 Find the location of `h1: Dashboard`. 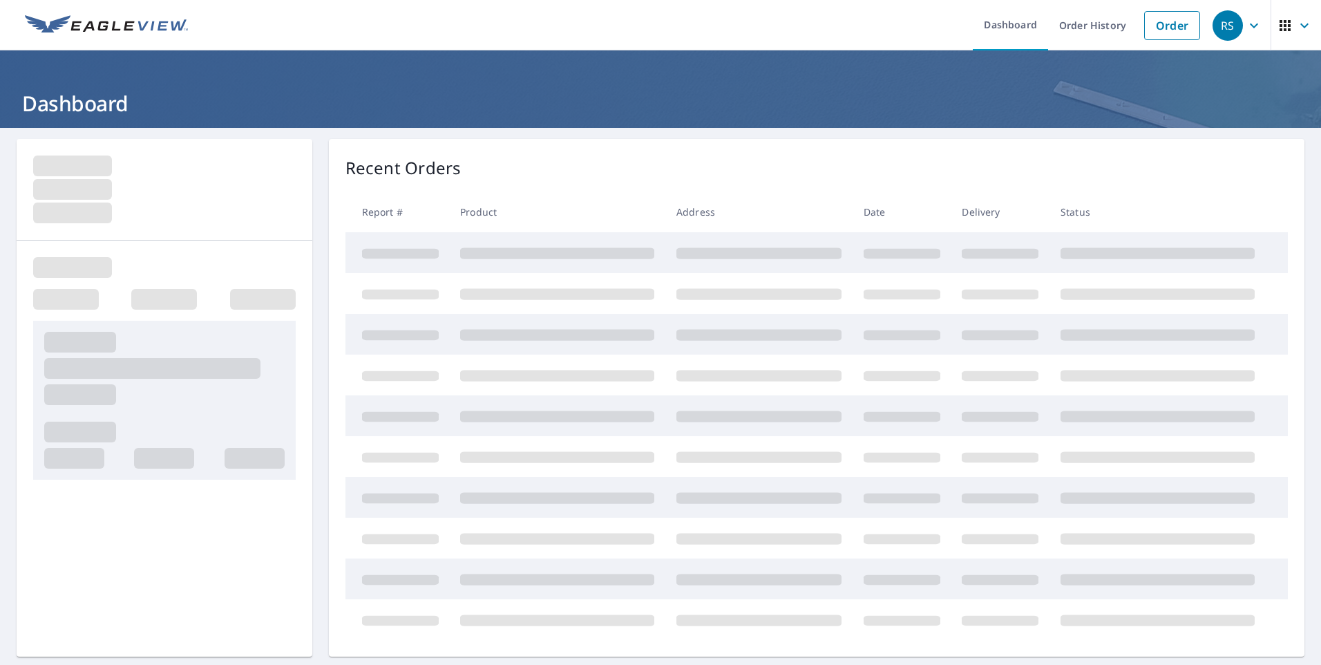

h1: Dashboard is located at coordinates (660, 103).